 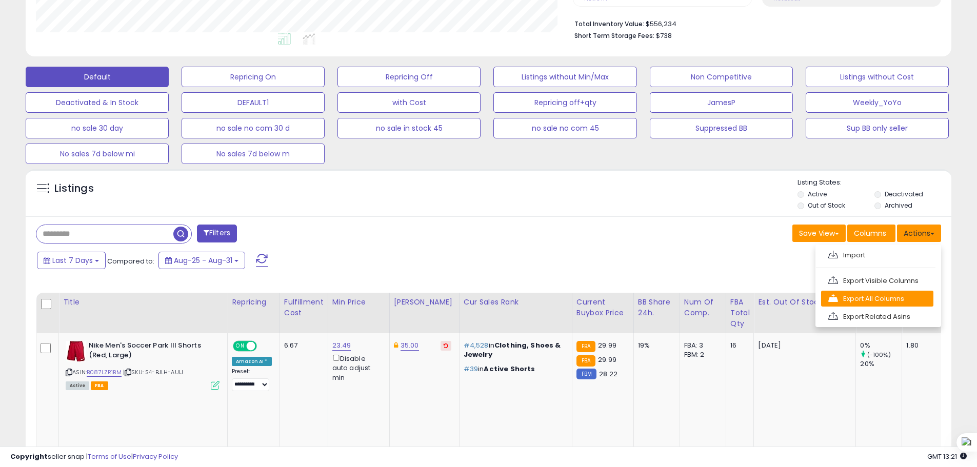 What do you see at coordinates (202, 261) in the screenshot?
I see `button: Aug-25 - Aug-31` at bounding box center [202, 261].